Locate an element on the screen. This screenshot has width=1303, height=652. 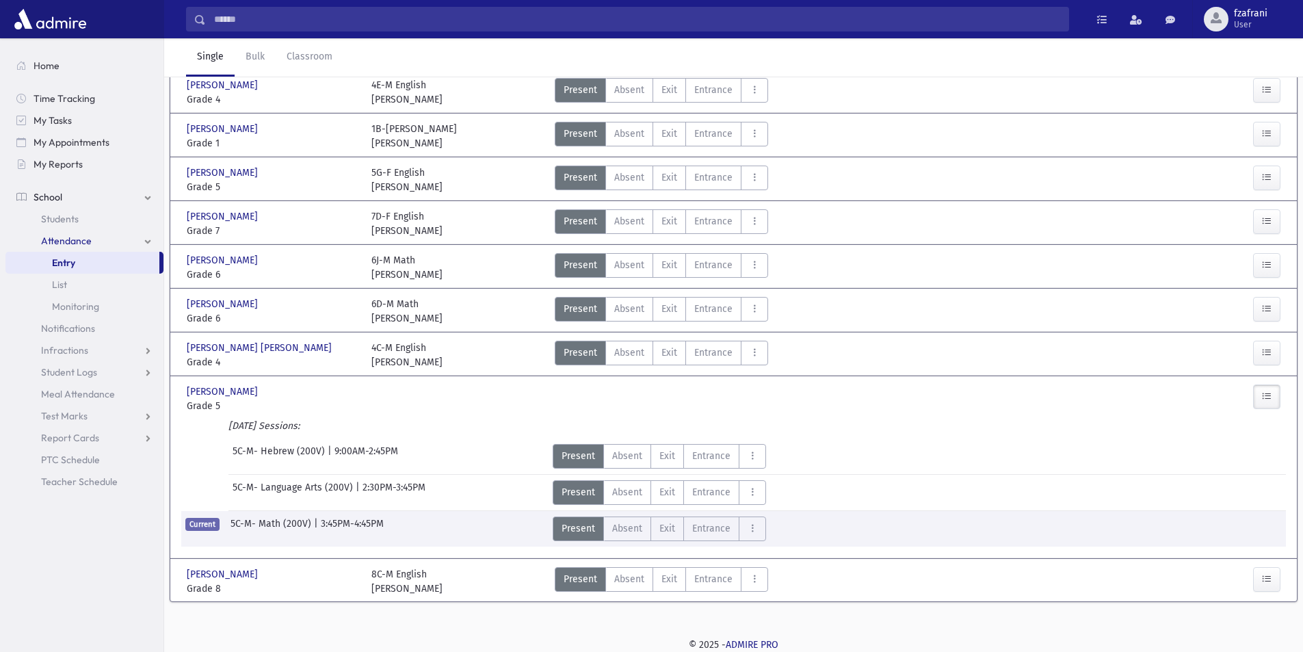
a: Student Logs is located at coordinates (84, 372).